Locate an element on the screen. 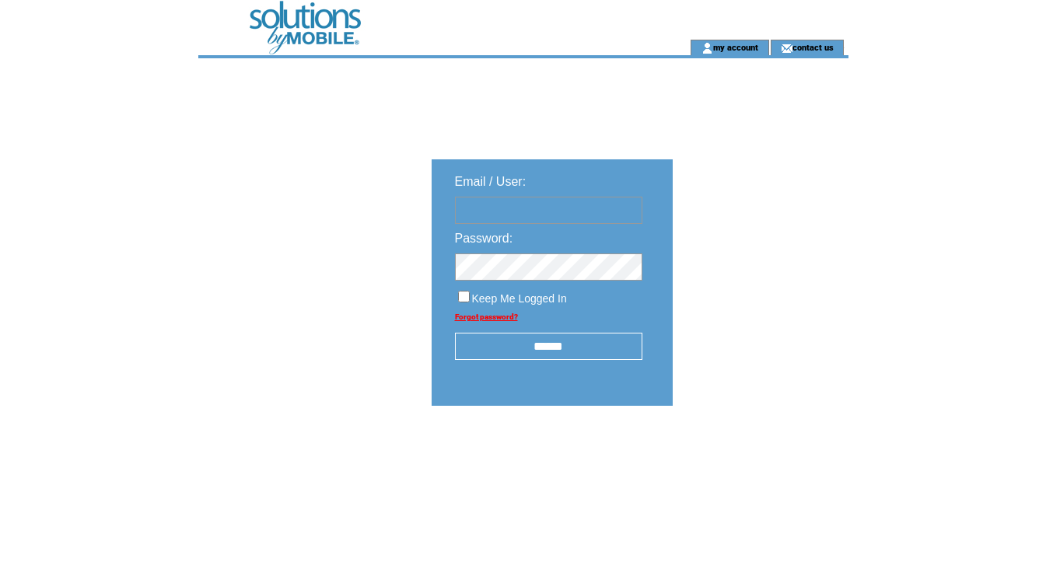  a: Forgot password? is located at coordinates (486, 316).